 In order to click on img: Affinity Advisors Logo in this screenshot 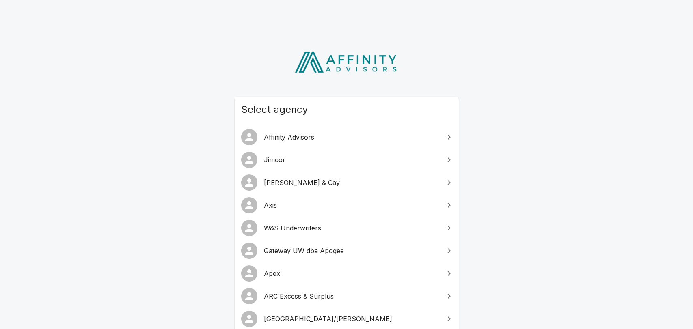, I will do `click(346, 62)`.